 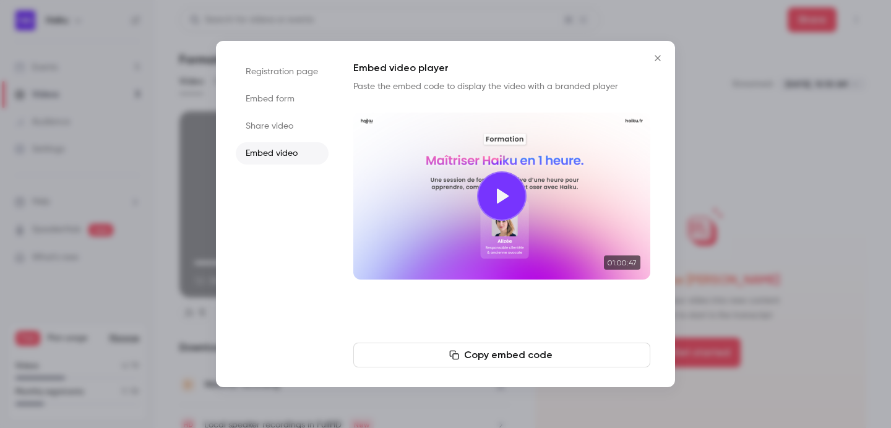 What do you see at coordinates (282, 72) in the screenshot?
I see `li: Registration page` at bounding box center [282, 72].